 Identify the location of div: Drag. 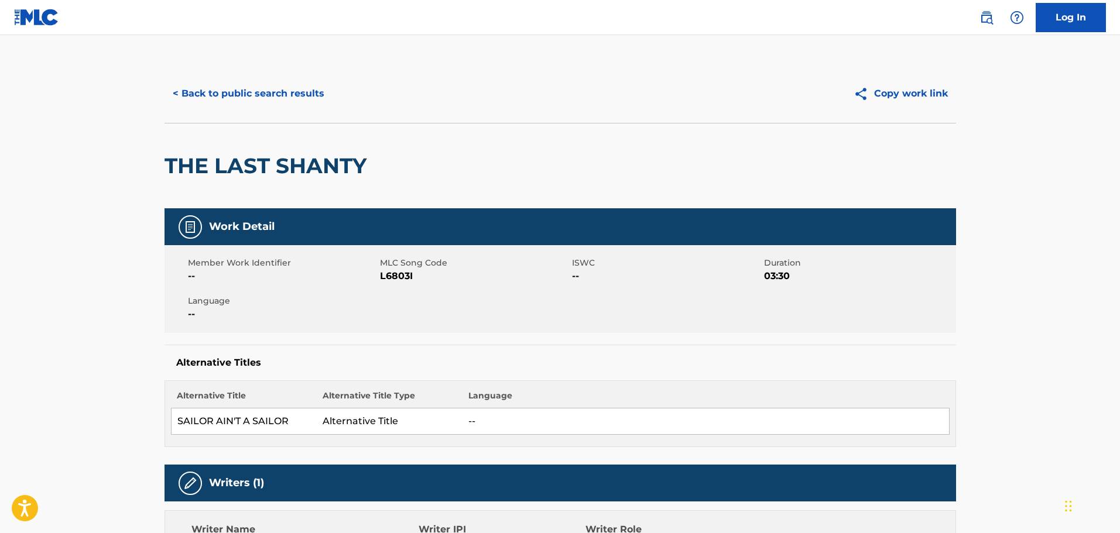
(1068, 506).